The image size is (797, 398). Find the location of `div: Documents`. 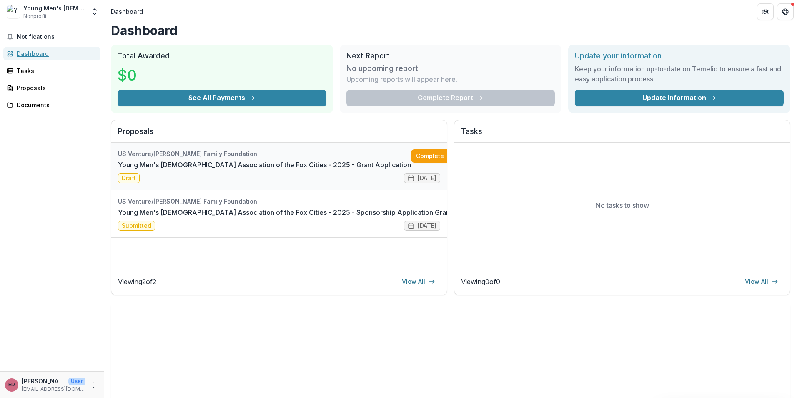

div: Documents is located at coordinates (55, 105).